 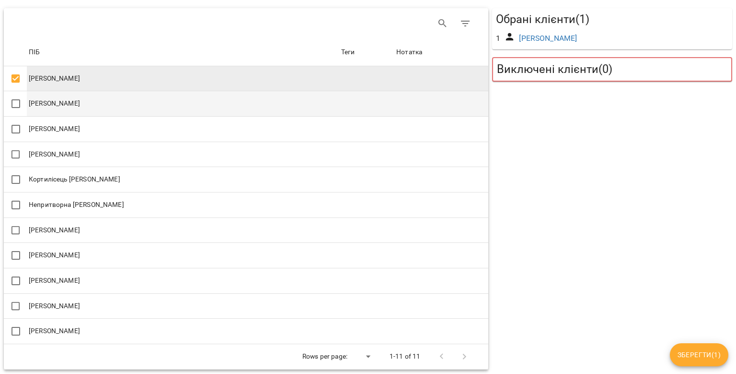 What do you see at coordinates (246, 23) in the screenshot?
I see `div: Table Toolbar` at bounding box center [246, 23].